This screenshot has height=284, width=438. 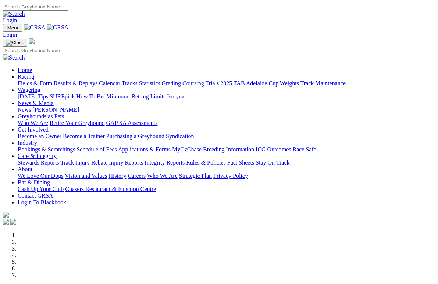 What do you see at coordinates (86, 176) in the screenshot?
I see `a: Vision and Values` at bounding box center [86, 176].